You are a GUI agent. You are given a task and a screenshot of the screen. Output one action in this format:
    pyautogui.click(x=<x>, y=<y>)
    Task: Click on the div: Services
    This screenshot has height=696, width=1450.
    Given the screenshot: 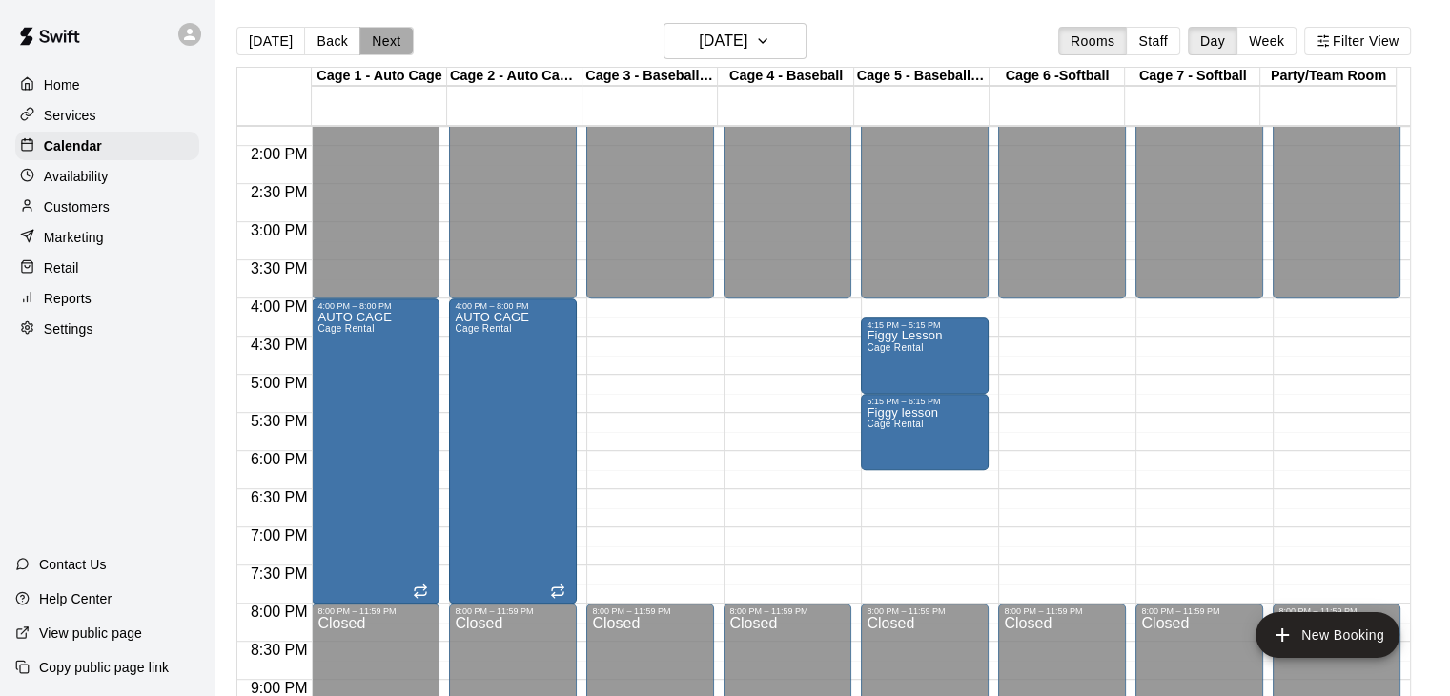 What is the action you would take?
    pyautogui.click(x=107, y=115)
    